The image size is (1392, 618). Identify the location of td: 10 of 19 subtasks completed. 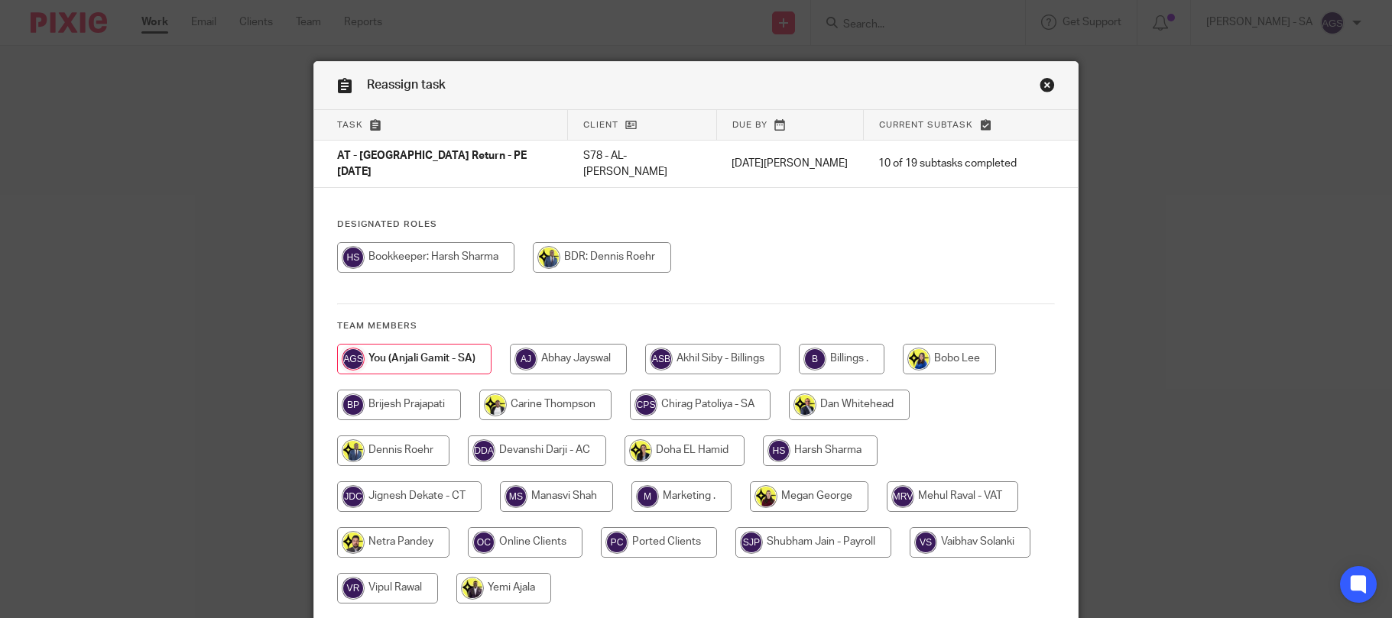
(947, 164).